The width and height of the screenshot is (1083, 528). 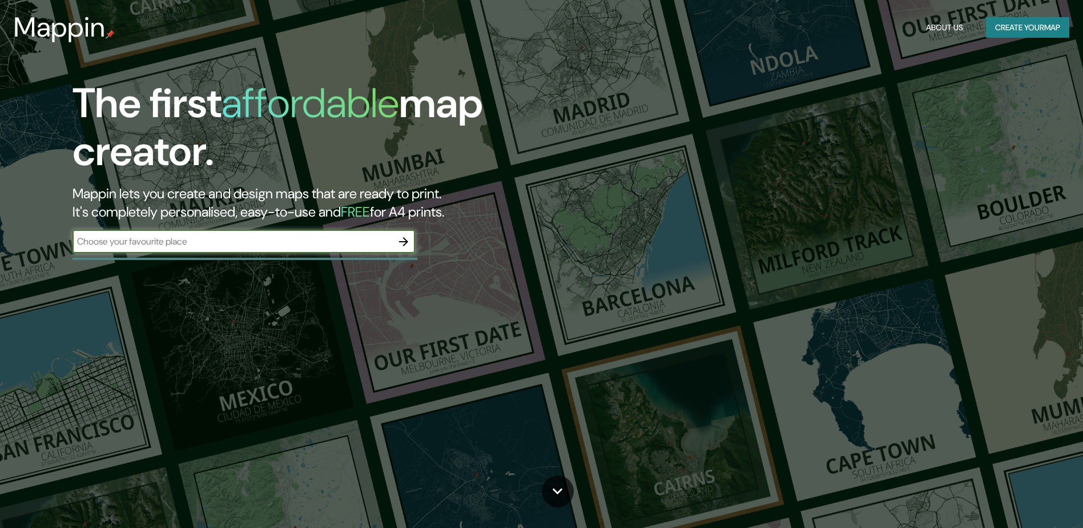 What do you see at coordinates (310, 103) in the screenshot?
I see `h1: affordable` at bounding box center [310, 103].